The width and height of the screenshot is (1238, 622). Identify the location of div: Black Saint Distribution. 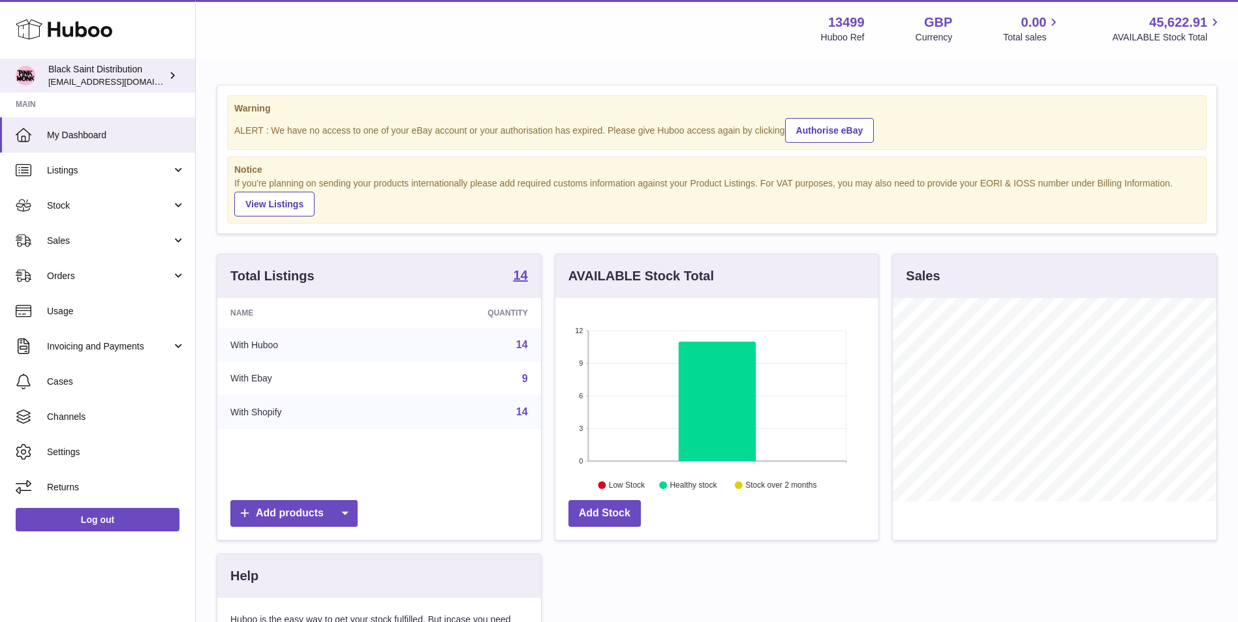
(107, 76).